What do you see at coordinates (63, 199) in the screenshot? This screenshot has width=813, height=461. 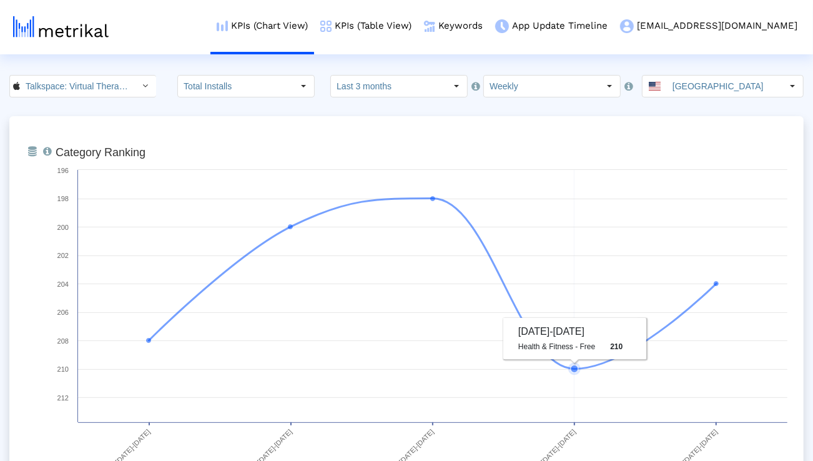 I see `text: 198` at bounding box center [63, 199].